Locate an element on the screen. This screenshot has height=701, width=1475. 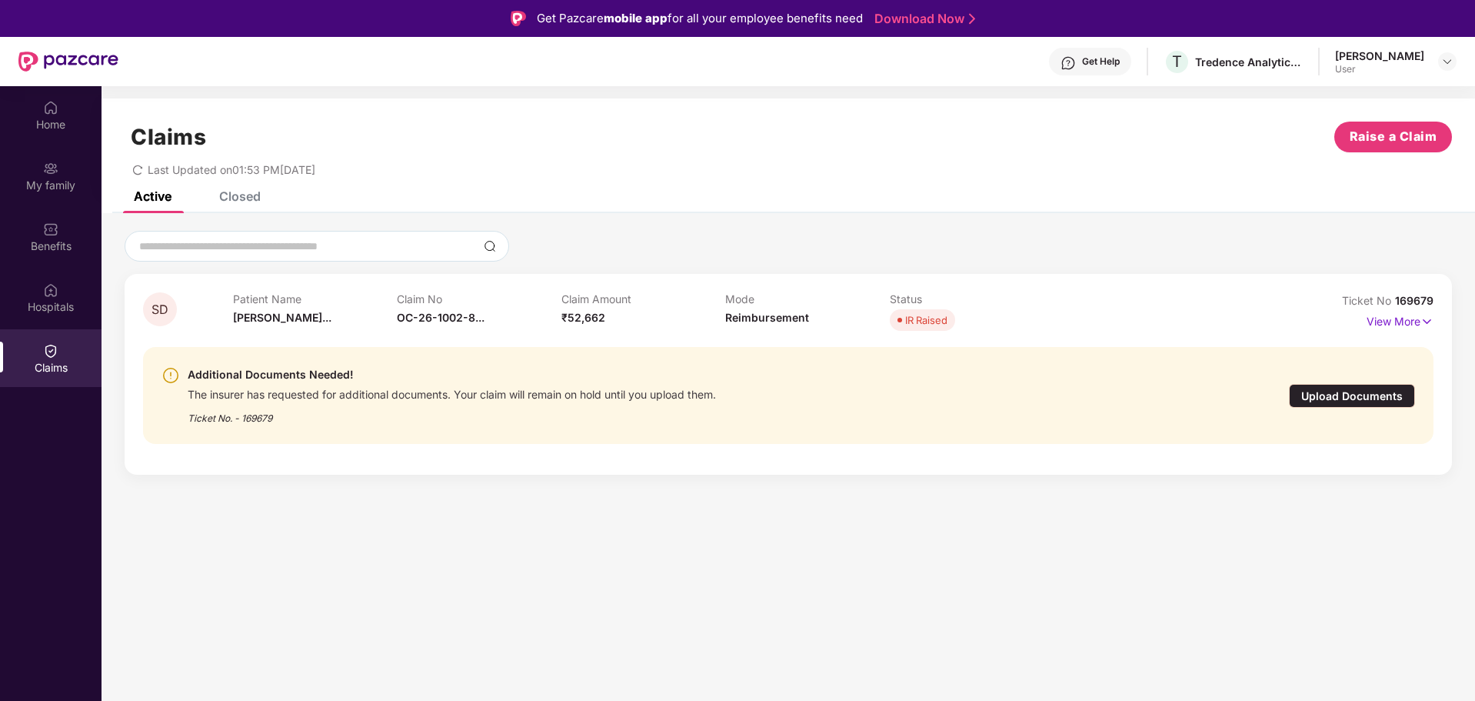
div: Get Help is located at coordinates (1101, 62).